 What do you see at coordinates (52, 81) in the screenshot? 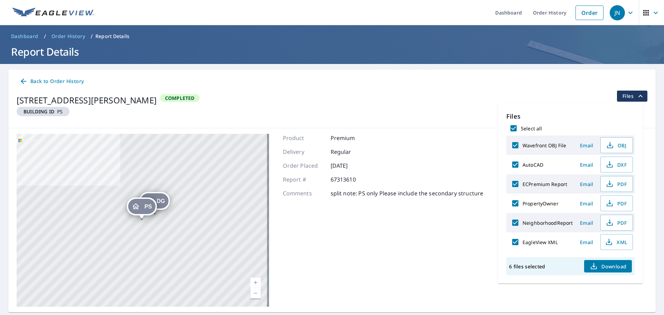
I see `a: Back to Order History` at bounding box center [52, 81].